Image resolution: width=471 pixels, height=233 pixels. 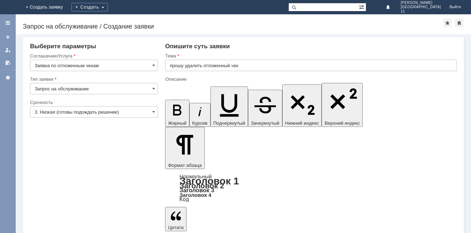 I want to click on a: Заголовок 4, so click(x=195, y=195).